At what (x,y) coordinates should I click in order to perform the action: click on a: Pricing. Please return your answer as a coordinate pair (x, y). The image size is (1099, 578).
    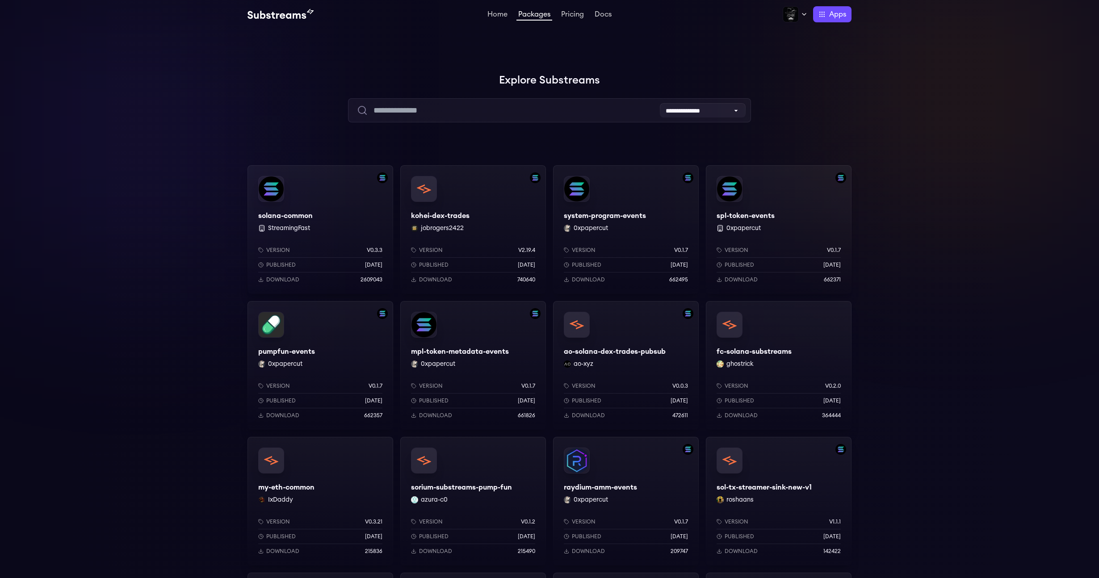
    Looking at the image, I should click on (572, 15).